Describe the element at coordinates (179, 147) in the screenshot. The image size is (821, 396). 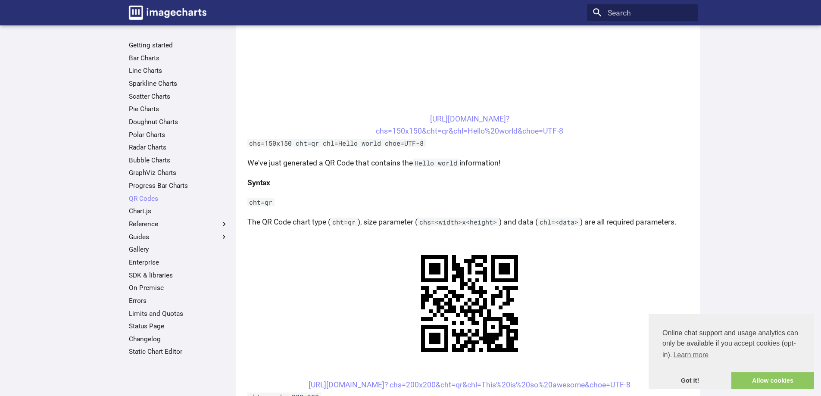
I see `a: Radar Charts` at that location.